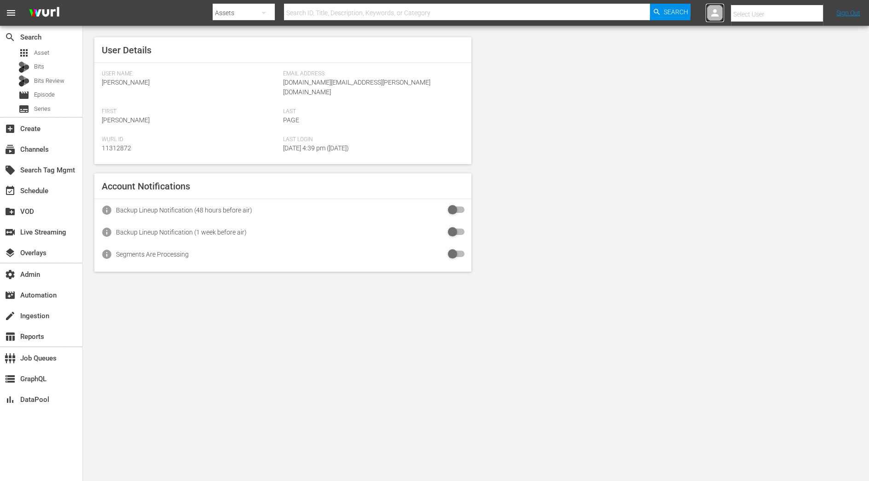  What do you see at coordinates (10, 379) in the screenshot?
I see `span: GraphQL` at bounding box center [10, 379].